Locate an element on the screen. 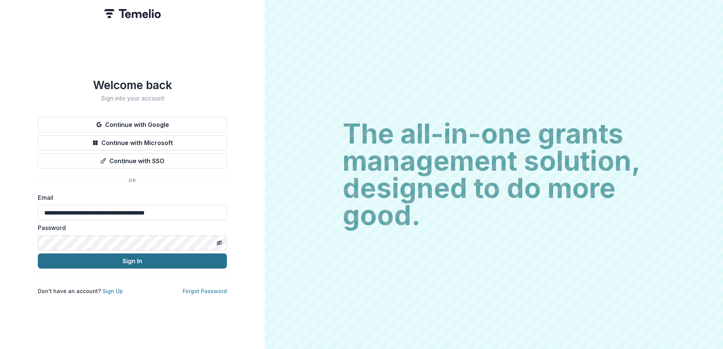  button: Sign In is located at coordinates (132, 261).